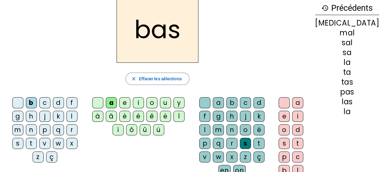  What do you see at coordinates (125, 116) in the screenshot?
I see `div: è` at bounding box center [125, 116].